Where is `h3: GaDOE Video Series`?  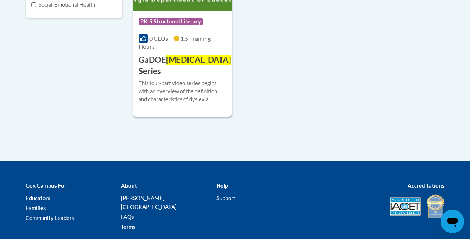 h3: GaDOE Video Series is located at coordinates (196, 66).